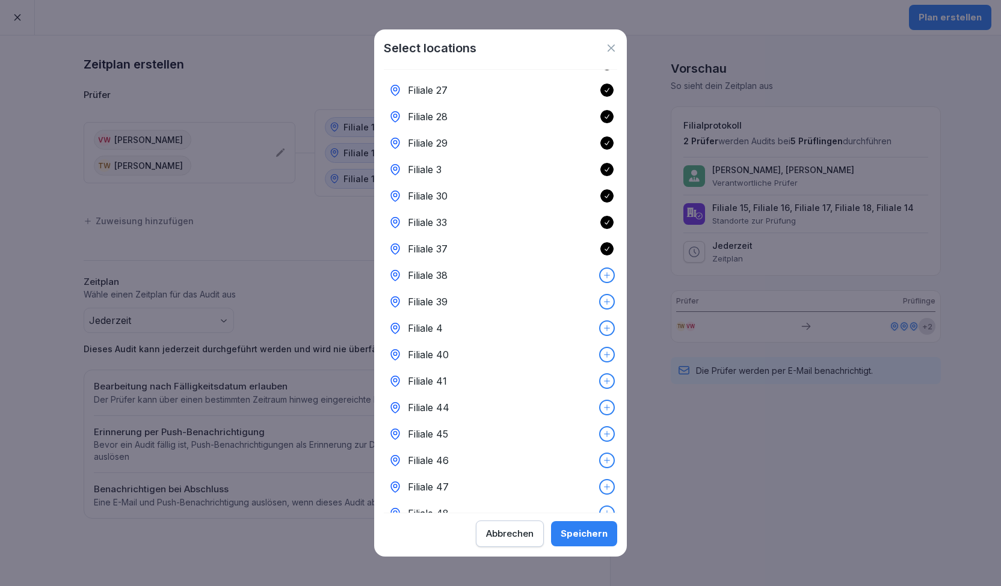  I want to click on p: Filiale 46, so click(428, 461).